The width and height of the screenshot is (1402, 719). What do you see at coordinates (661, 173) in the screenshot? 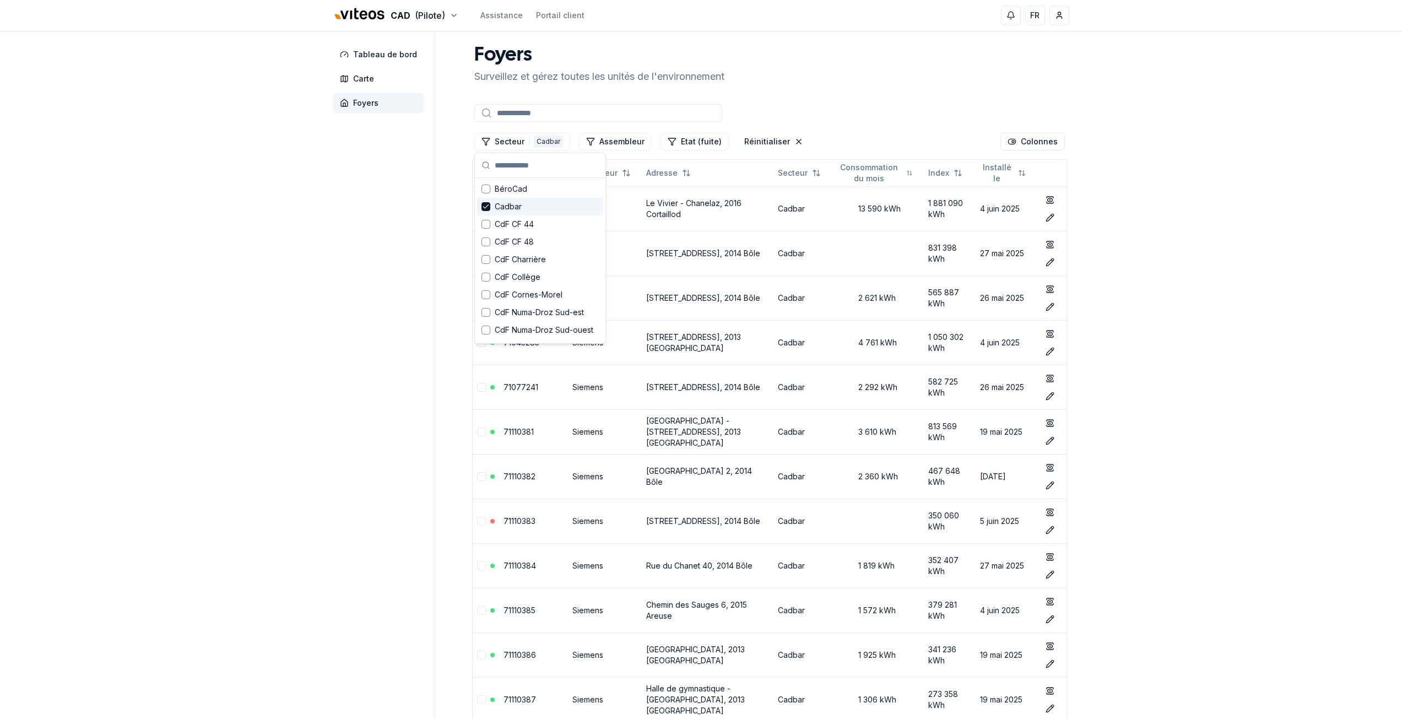
I see `span: Adresse` at bounding box center [661, 173].